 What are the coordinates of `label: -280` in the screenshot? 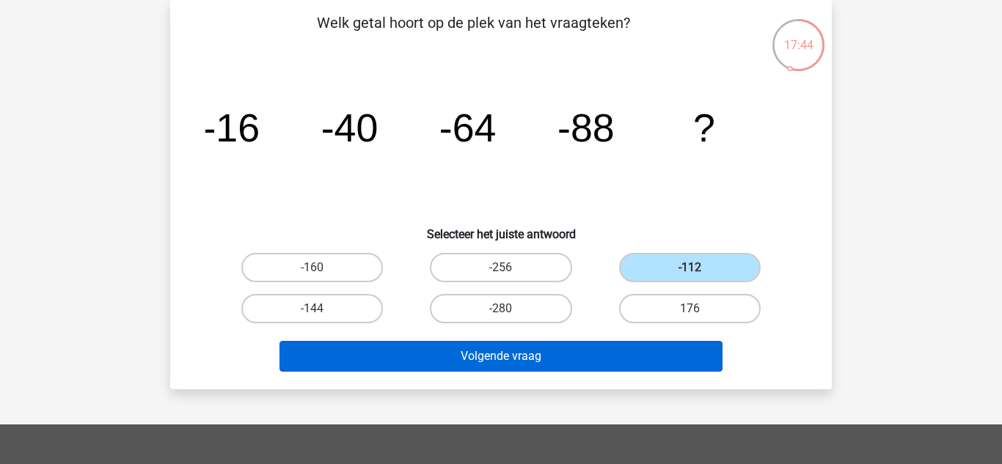 It's located at (500, 309).